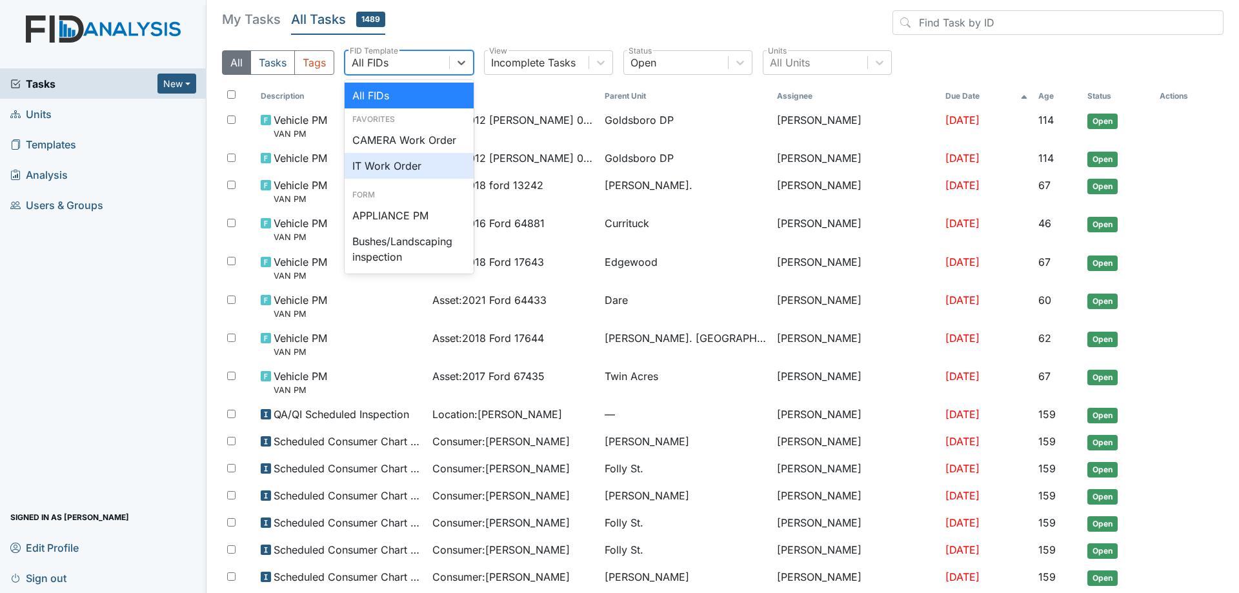  Describe the element at coordinates (45, 547) in the screenshot. I see `span: Edit Profile` at that location.